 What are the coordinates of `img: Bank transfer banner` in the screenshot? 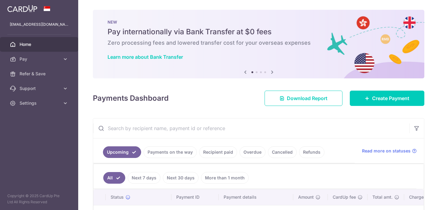 It's located at (258, 44).